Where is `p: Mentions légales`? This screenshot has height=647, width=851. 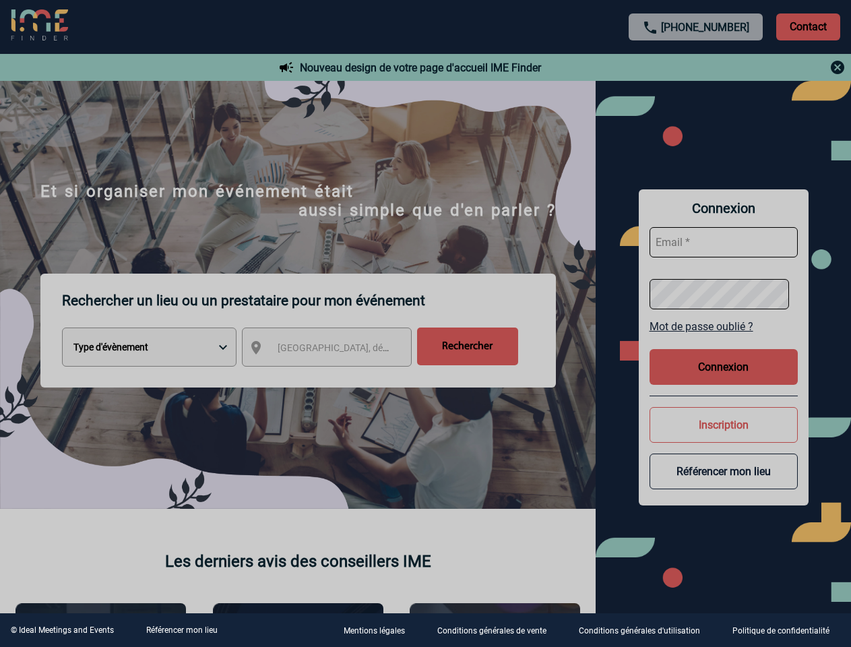
p: Mentions légales is located at coordinates (374, 631).